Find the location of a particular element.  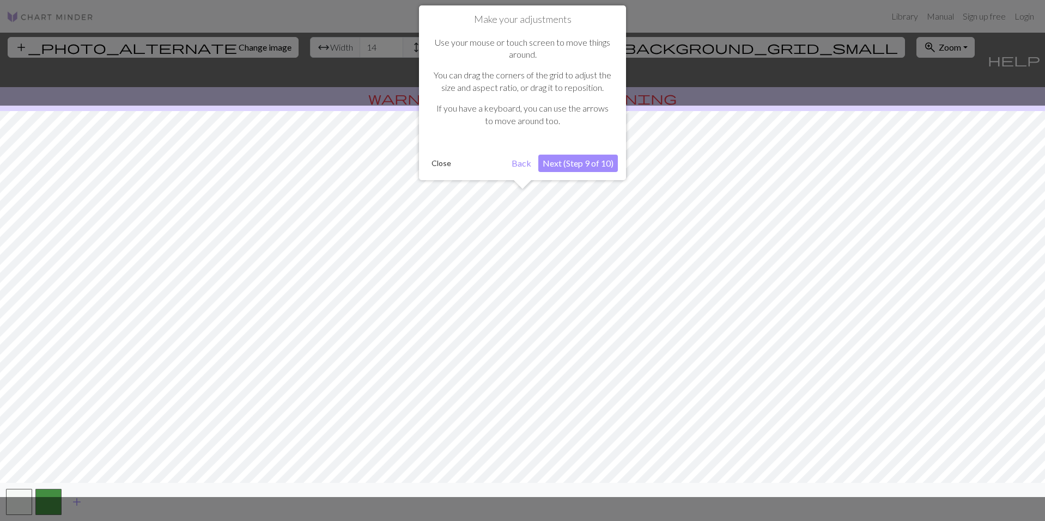

button: Close is located at coordinates (441, 163).